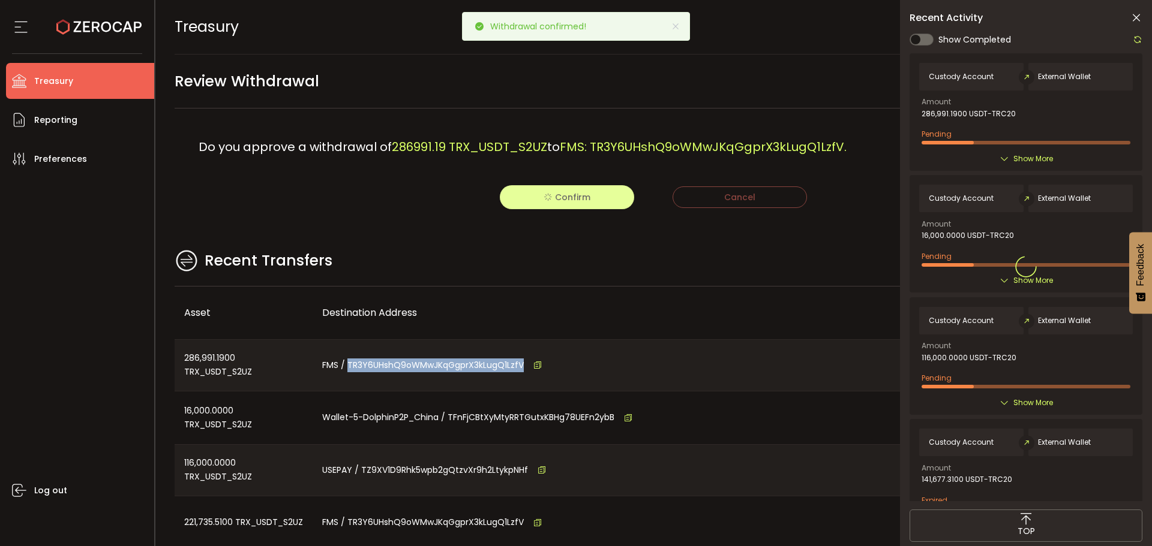 This screenshot has width=1152, height=546. Describe the element at coordinates (425, 470) in the screenshot. I see `span: USEPAY / TZ9XV1D9Rhk5wpb2gQtzvXr9h2LtykpNHf` at that location.